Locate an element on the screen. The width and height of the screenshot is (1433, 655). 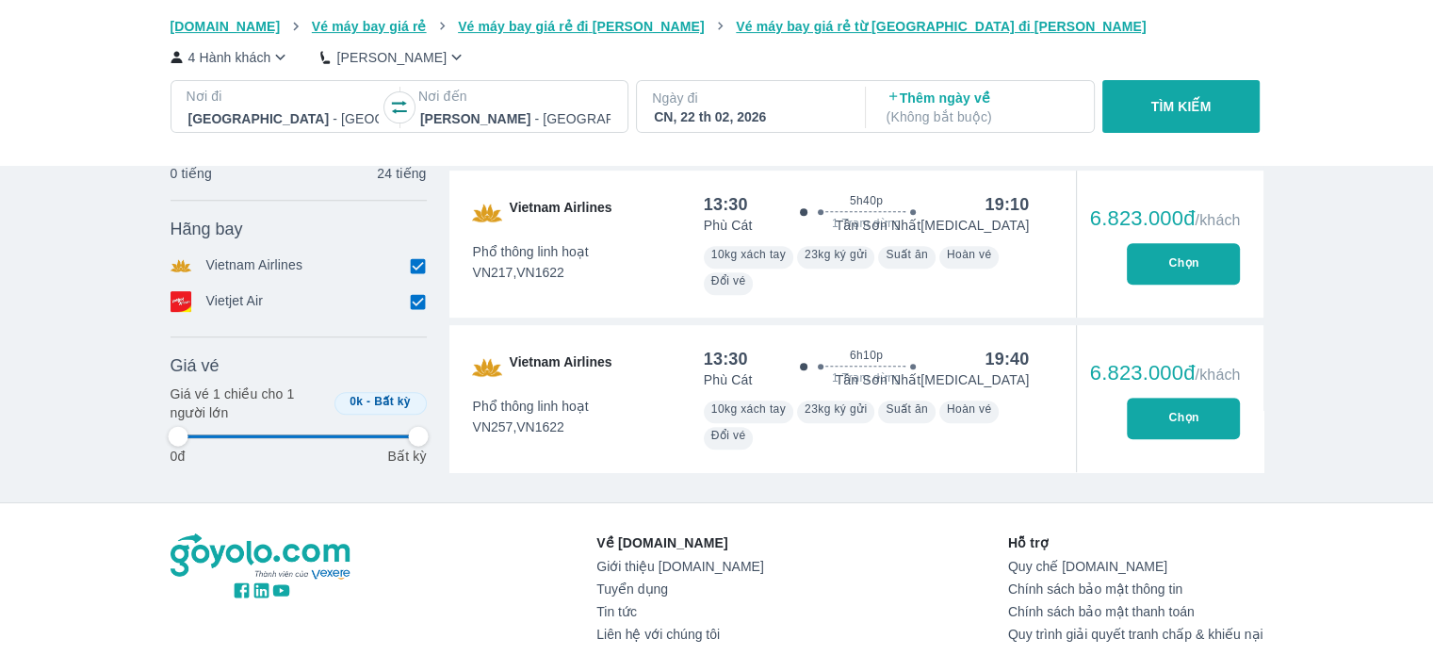
p: ( Không bắt buộc ) is located at coordinates (982, 117).